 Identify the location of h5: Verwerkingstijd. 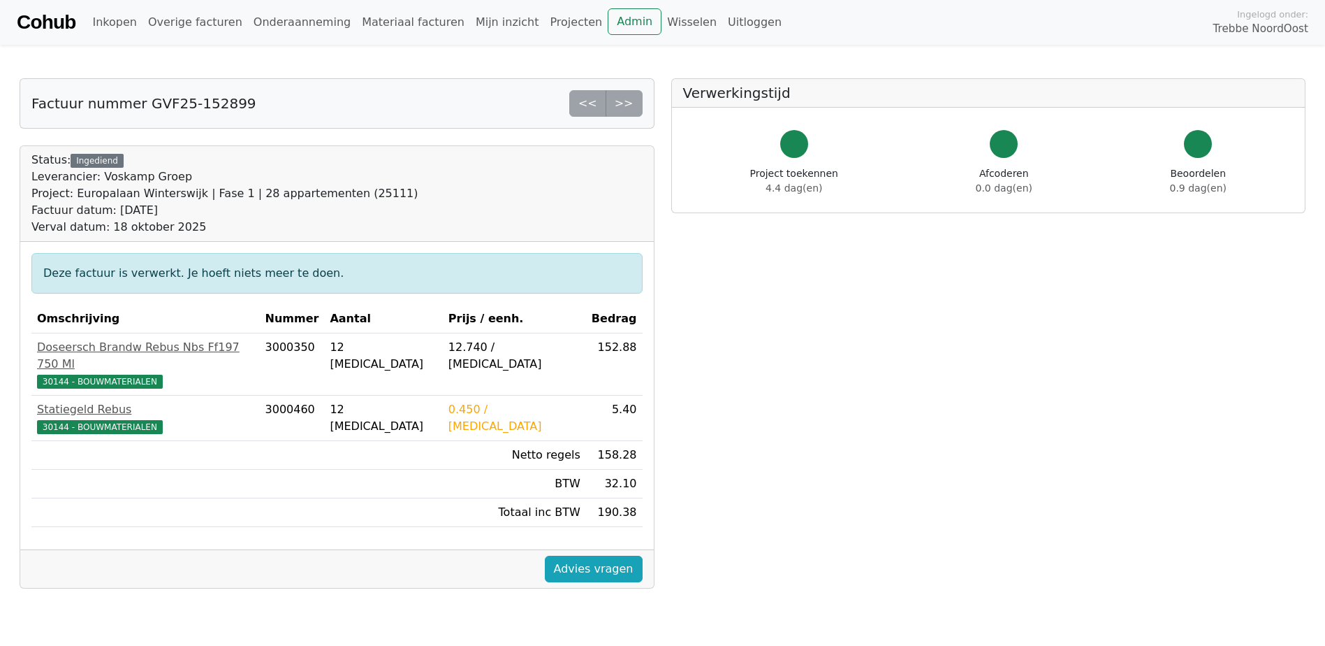
(989, 93).